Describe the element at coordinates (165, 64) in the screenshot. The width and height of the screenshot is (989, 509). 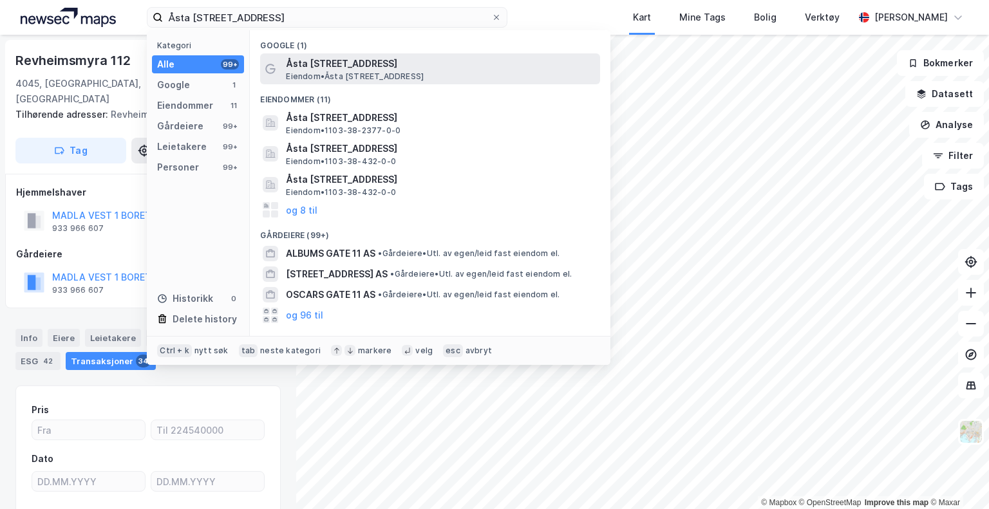
I see `div: Alle` at that location.